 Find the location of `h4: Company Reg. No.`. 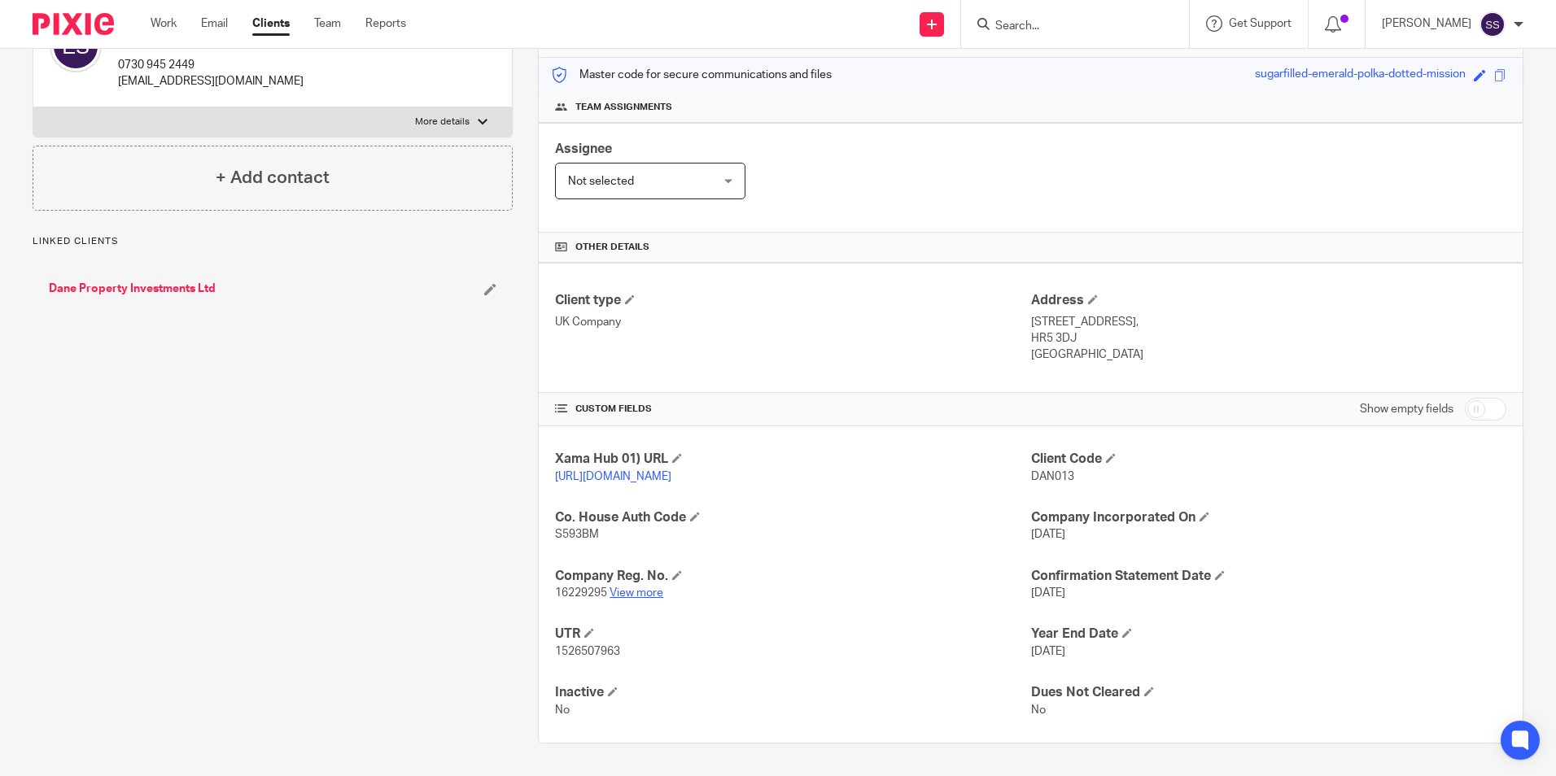

h4: Company Reg. No. is located at coordinates (792, 576).